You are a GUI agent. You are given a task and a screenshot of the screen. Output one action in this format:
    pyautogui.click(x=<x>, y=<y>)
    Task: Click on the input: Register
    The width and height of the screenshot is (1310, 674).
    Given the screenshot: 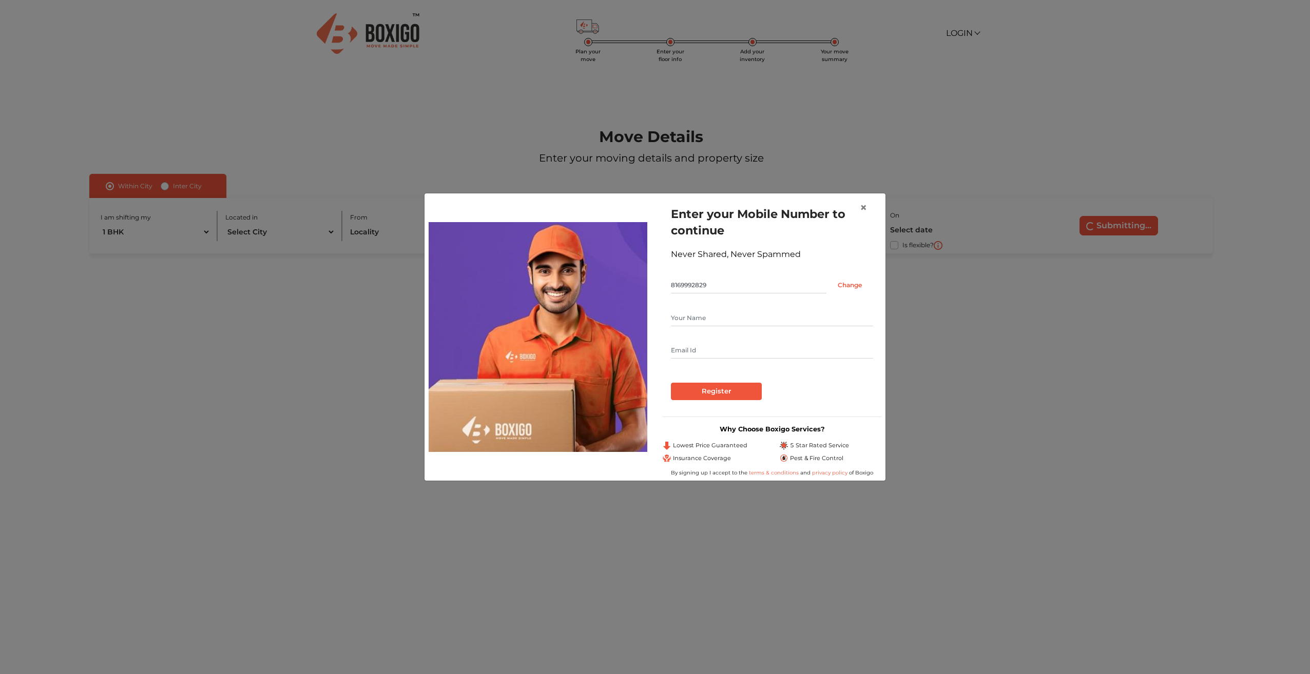 What is the action you would take?
    pyautogui.click(x=716, y=392)
    